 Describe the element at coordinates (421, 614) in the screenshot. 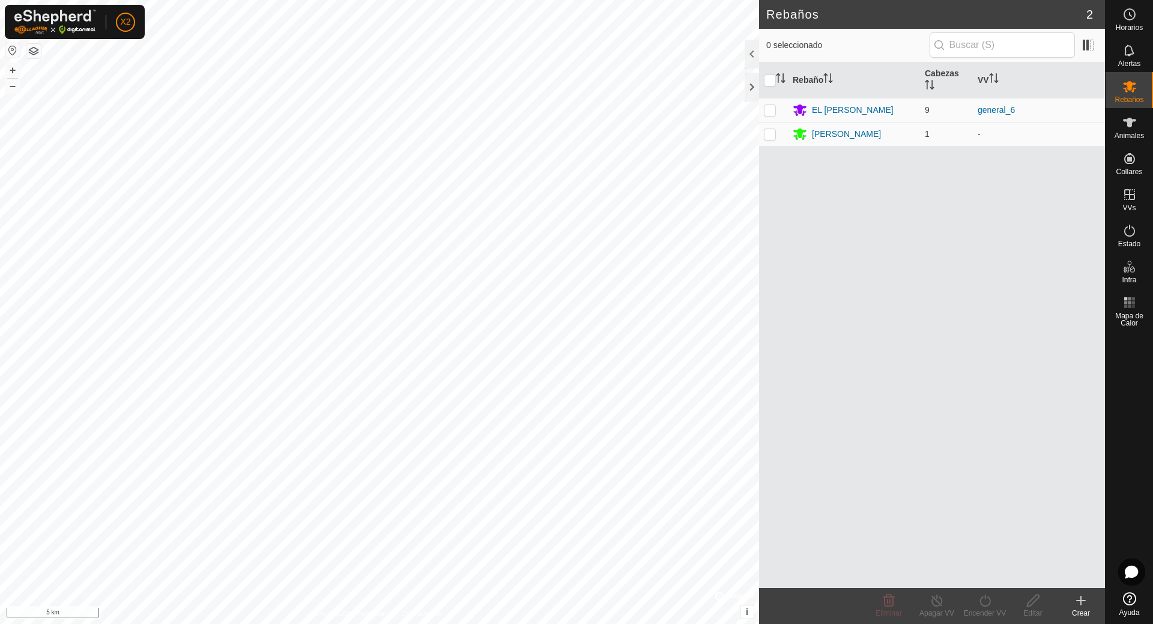

I see `a: Contáctenos` at that location.